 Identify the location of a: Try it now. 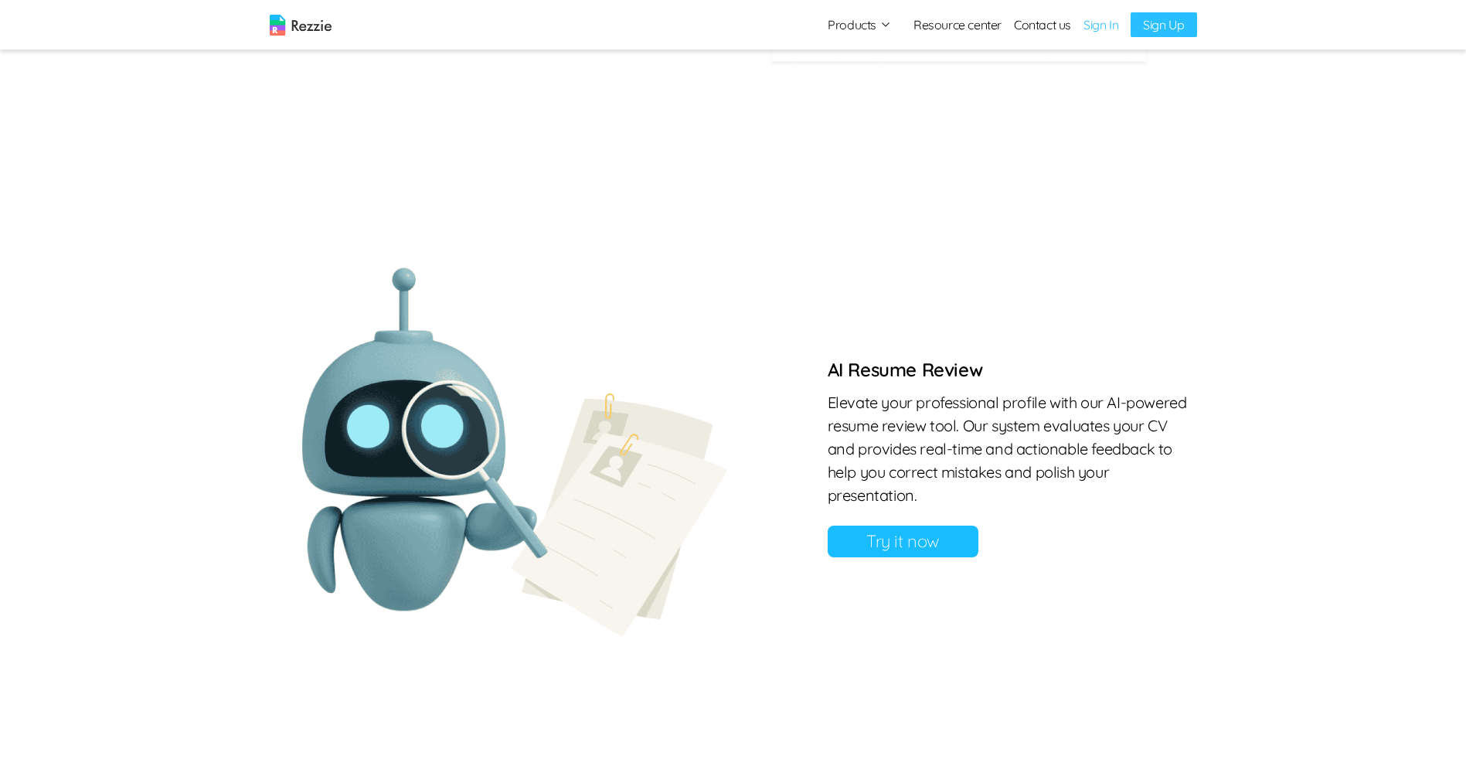
(903, 541).